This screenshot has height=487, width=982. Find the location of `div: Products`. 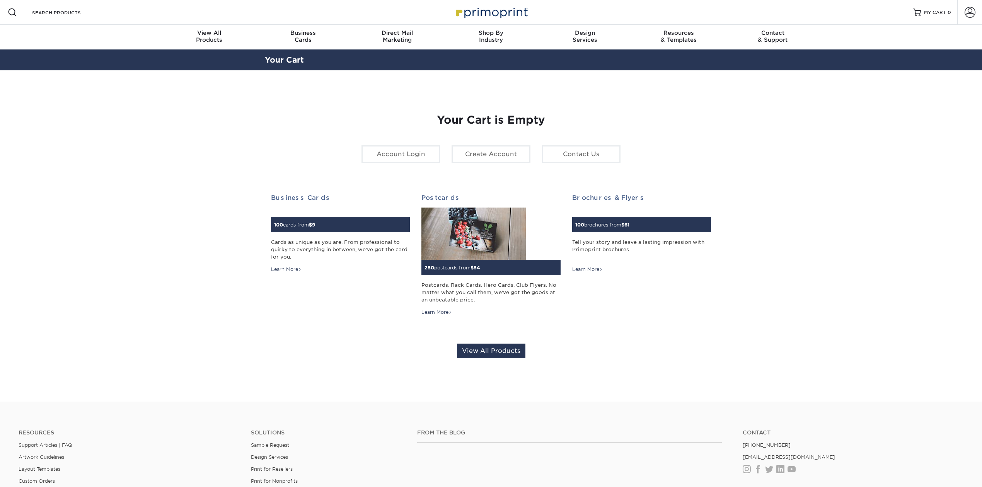

div: Products is located at coordinates (209, 36).